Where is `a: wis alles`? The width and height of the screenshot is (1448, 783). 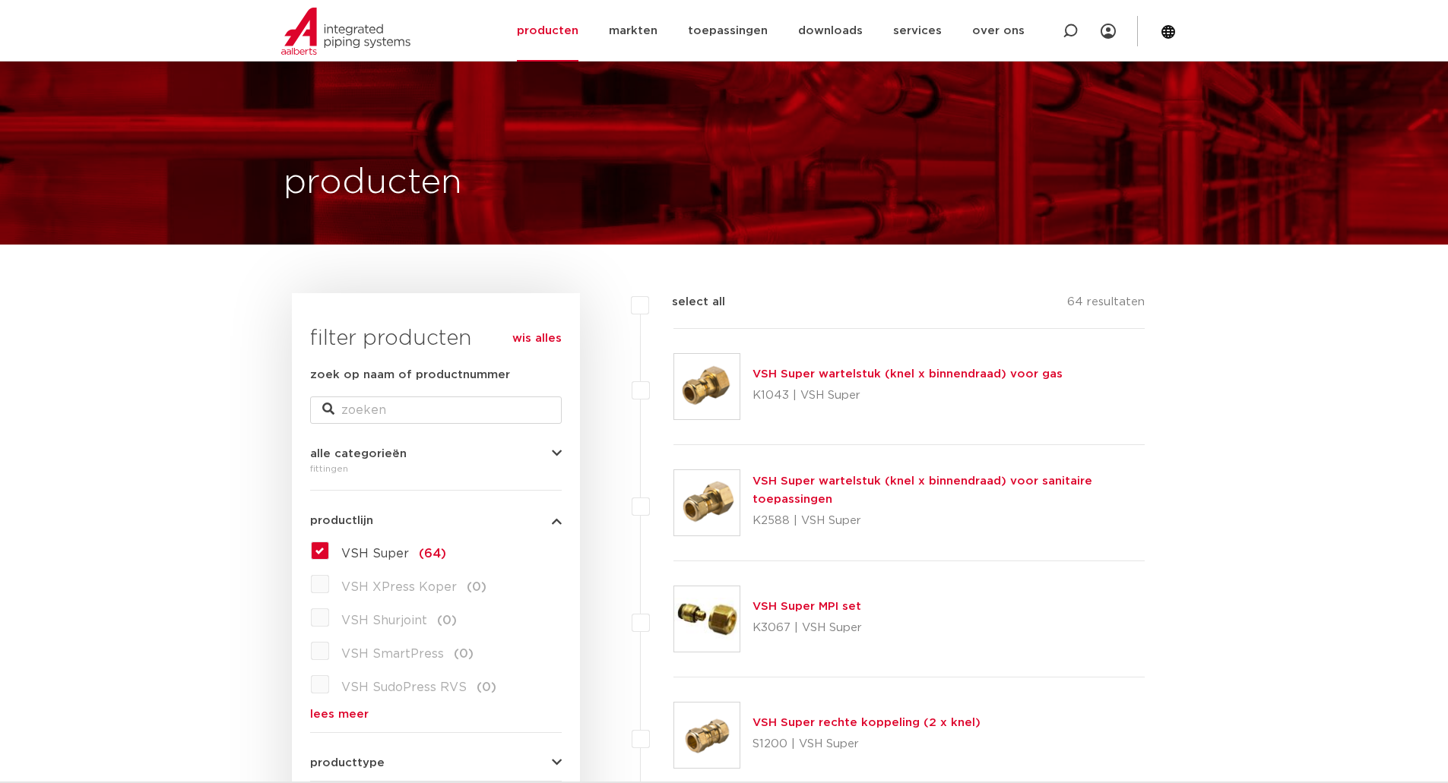 a: wis alles is located at coordinates (536, 339).